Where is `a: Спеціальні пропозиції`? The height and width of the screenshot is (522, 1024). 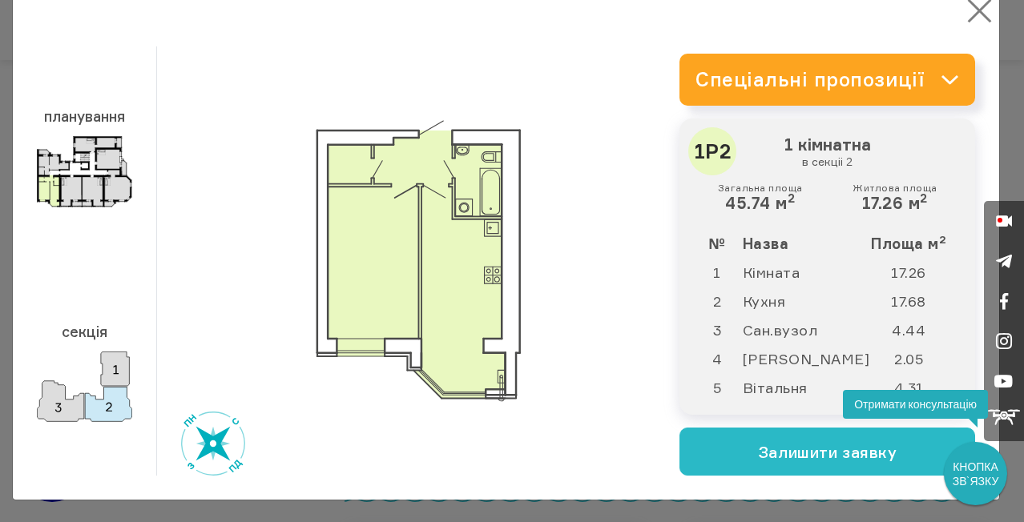 a: Спеціальні пропозиції is located at coordinates (827, 79).